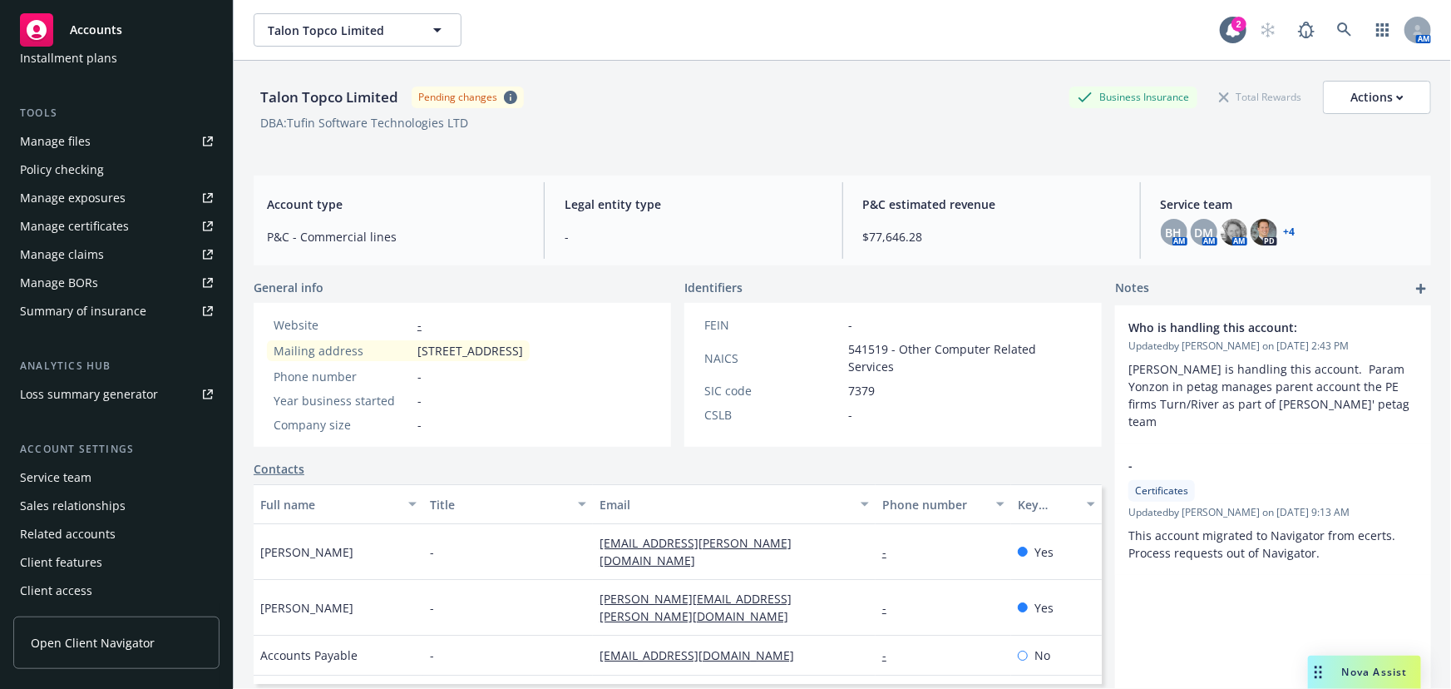  I want to click on button: Talon Topco Limited, so click(358, 30).